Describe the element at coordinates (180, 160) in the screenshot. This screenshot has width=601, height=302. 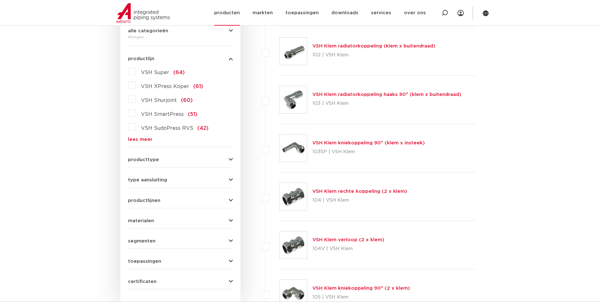
I see `button: producttype` at that location.